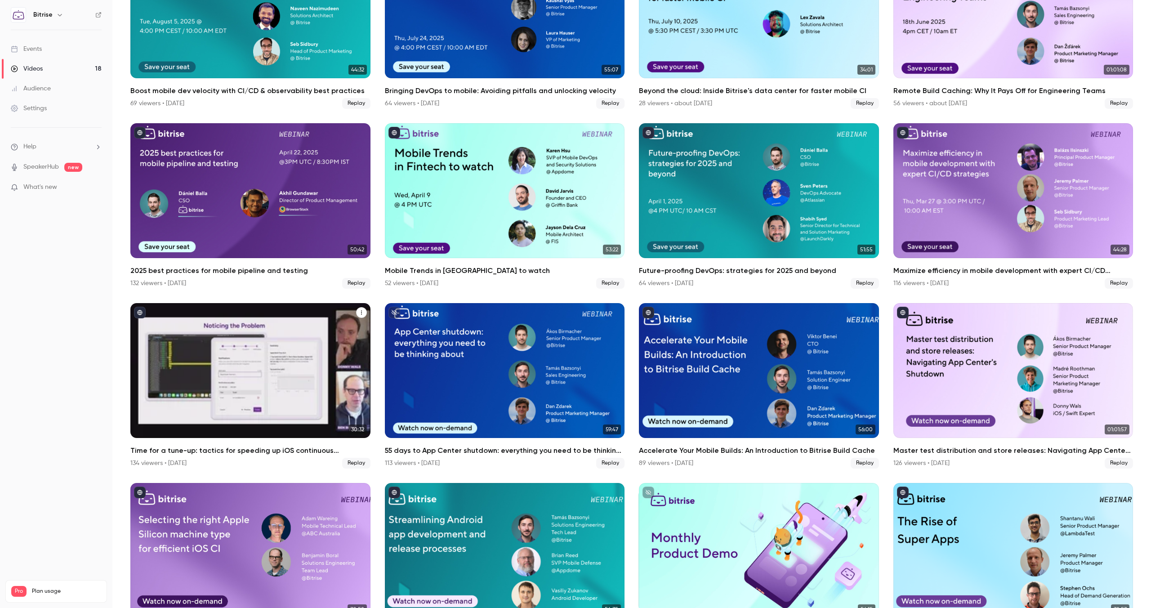  I want to click on li: Future-proofing DevOps: strategies for 2025 and beyond, so click(759, 206).